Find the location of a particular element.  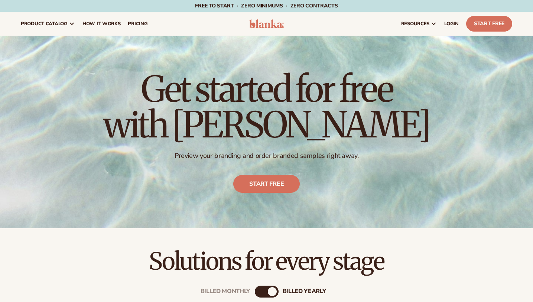

p: Preview your branding and order branded samples right away. is located at coordinates (267, 156).